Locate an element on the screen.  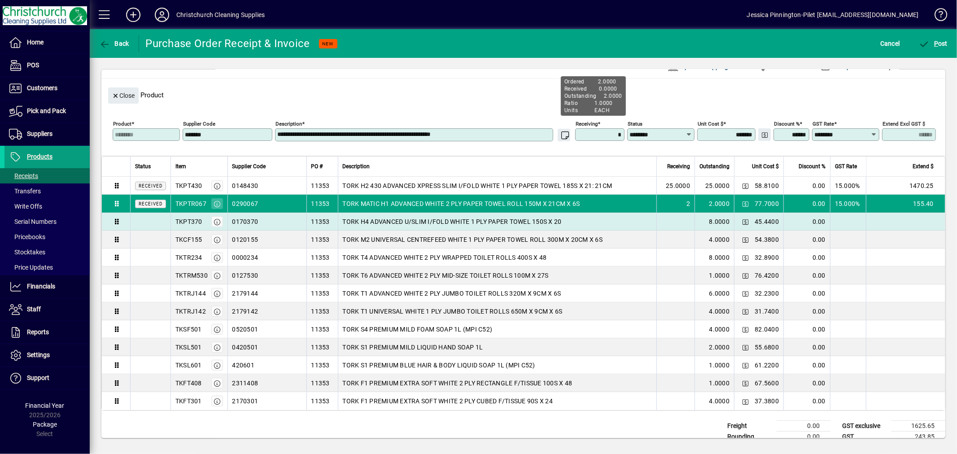
mat-label: Supplier Code is located at coordinates (199, 124).